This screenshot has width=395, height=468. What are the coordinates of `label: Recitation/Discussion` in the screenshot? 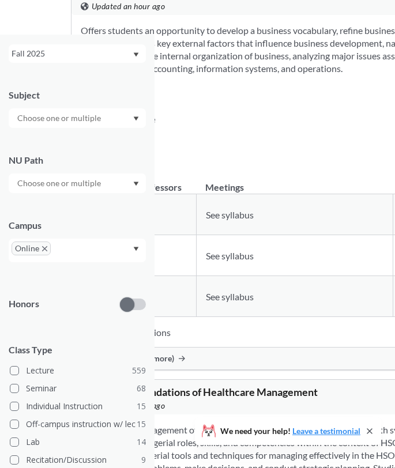 It's located at (78, 460).